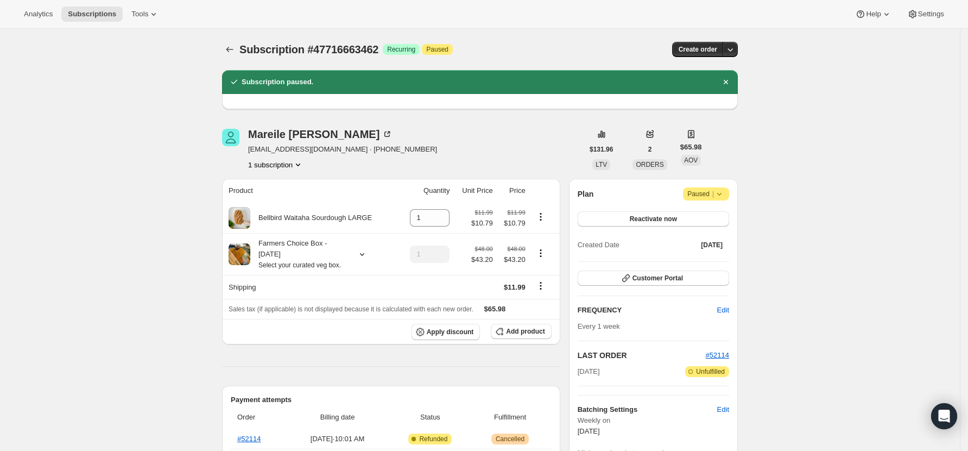 Image resolution: width=968 pixels, height=451 pixels. What do you see at coordinates (145, 14) in the screenshot?
I see `button: Tools` at bounding box center [145, 14].